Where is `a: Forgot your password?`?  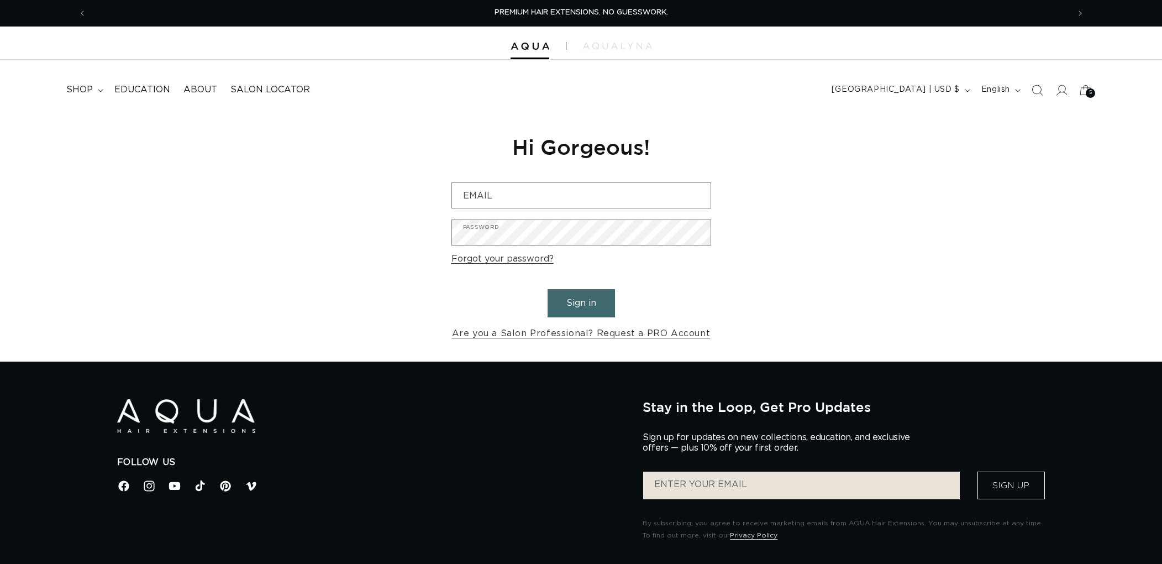
a: Forgot your password? is located at coordinates (502, 259).